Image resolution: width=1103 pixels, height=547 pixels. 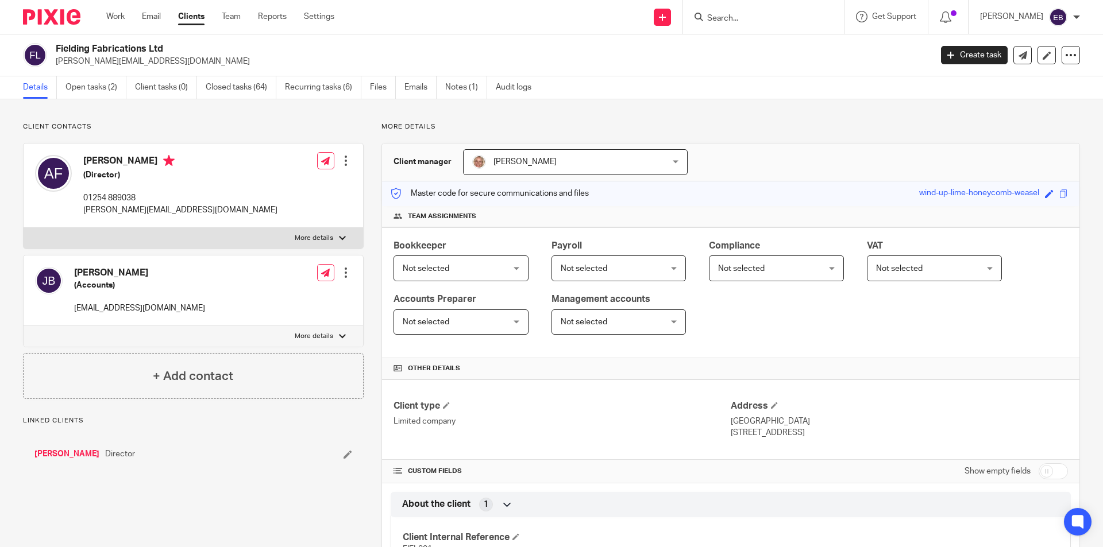 What do you see at coordinates (566, 246) in the screenshot?
I see `span: Payroll` at bounding box center [566, 246].